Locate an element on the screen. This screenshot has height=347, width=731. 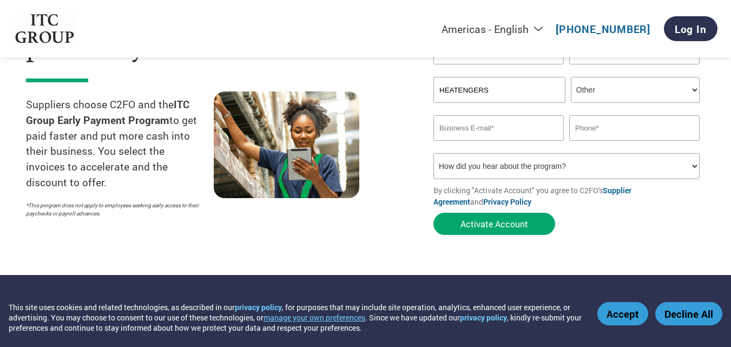
p: By clicking "Activate Account" you agree to C2FO's and is located at coordinates (569, 196).